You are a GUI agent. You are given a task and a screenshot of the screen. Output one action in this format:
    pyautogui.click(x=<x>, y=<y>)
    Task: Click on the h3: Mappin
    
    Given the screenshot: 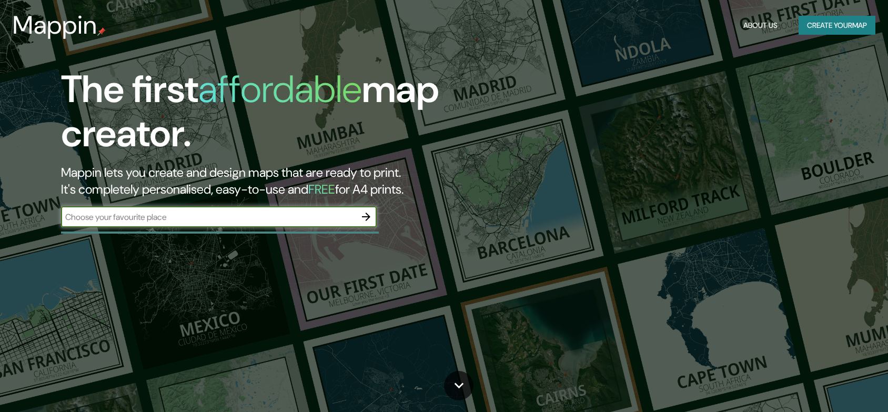 What is the action you would take?
    pyautogui.click(x=55, y=25)
    